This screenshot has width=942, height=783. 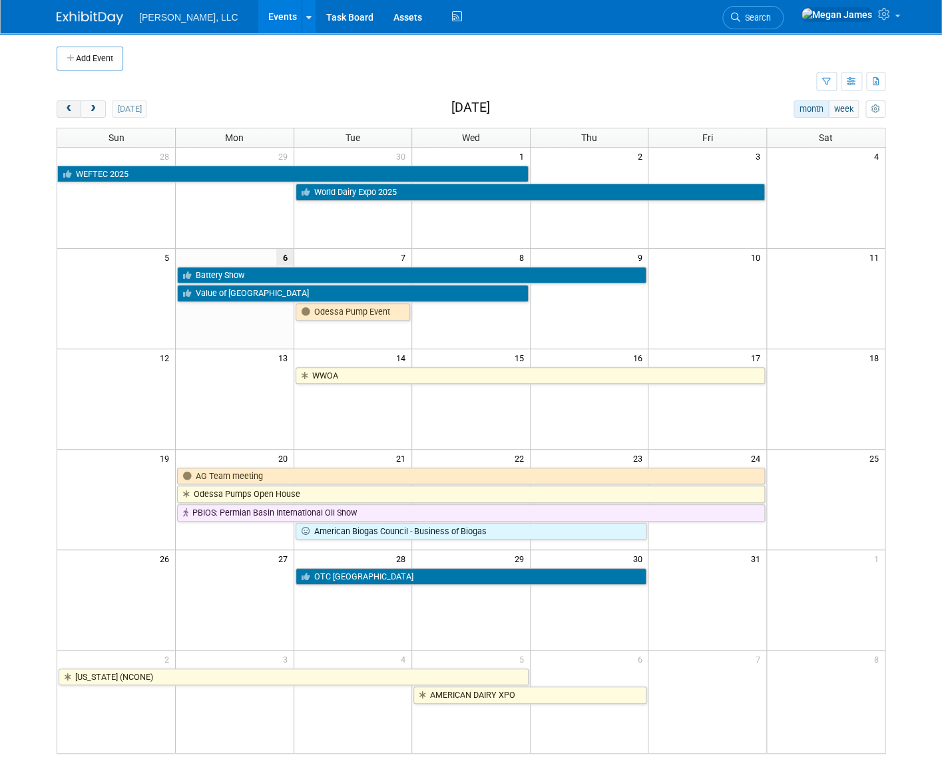 What do you see at coordinates (353, 138) in the screenshot?
I see `span: Tue` at bounding box center [353, 138].